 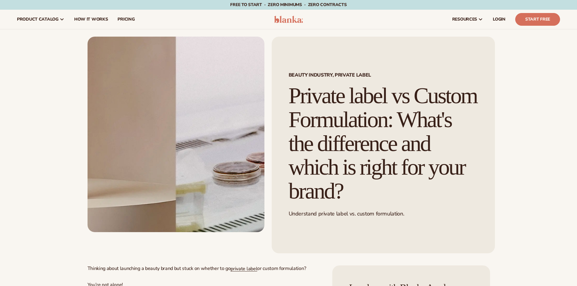 What do you see at coordinates (126, 19) in the screenshot?
I see `span: pricing` at bounding box center [126, 19].